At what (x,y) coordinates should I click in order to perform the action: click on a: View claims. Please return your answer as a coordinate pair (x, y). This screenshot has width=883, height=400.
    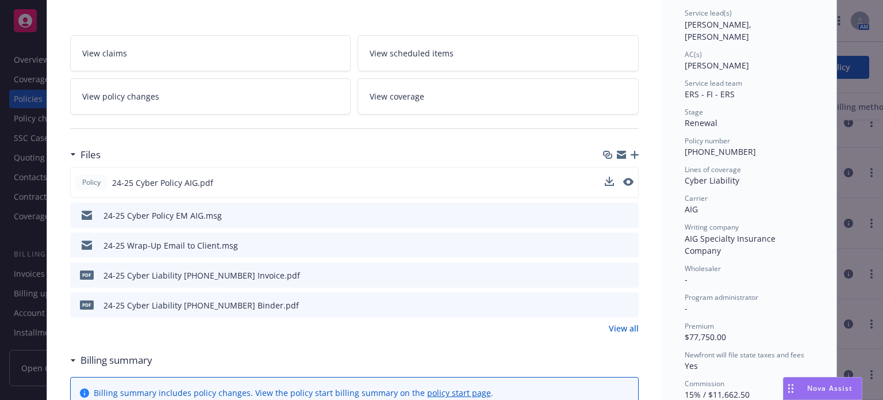
    Looking at the image, I should click on (210, 53).